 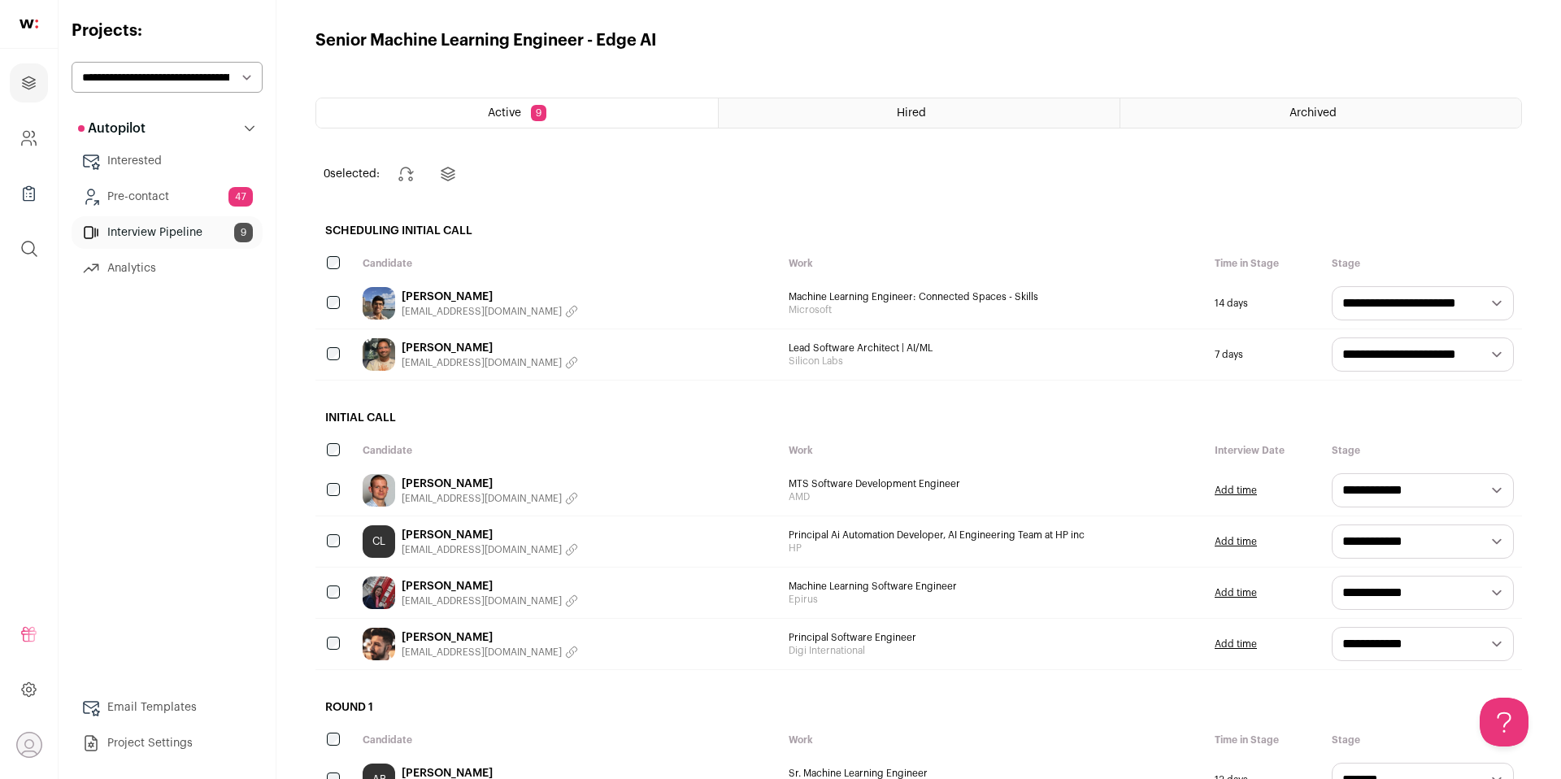 What do you see at coordinates (993, 586) in the screenshot?
I see `span: Machine Learning Software Engineer` at bounding box center [993, 586].